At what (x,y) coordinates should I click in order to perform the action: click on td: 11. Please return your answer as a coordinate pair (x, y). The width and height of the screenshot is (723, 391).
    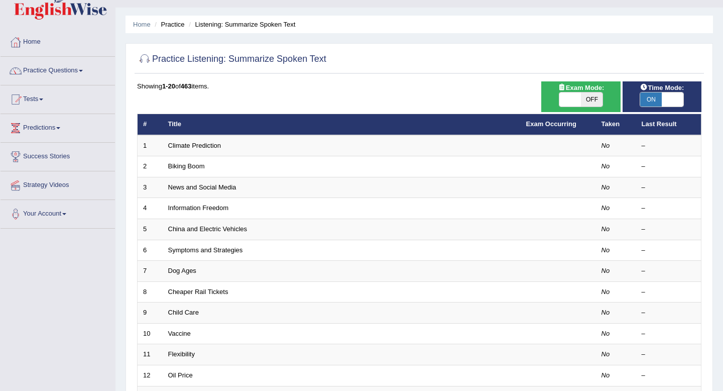
    Looking at the image, I should click on (150, 355).